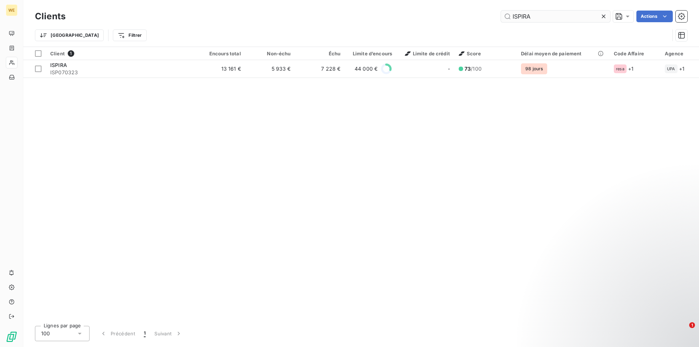  Describe the element at coordinates (635, 54) in the screenshot. I see `div: Code Affaire` at that location.